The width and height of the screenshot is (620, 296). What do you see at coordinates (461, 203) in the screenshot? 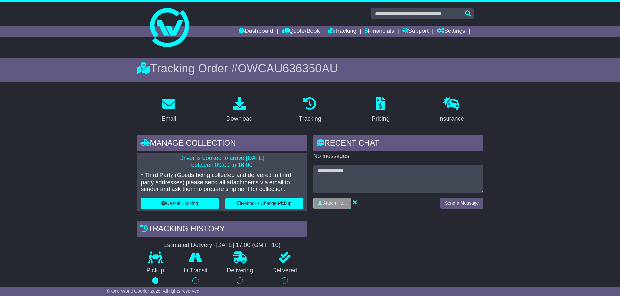
I see `button: Send a Message` at bounding box center [461, 203].